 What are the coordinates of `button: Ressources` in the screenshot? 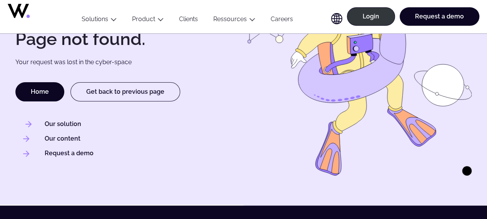 It's located at (234, 20).